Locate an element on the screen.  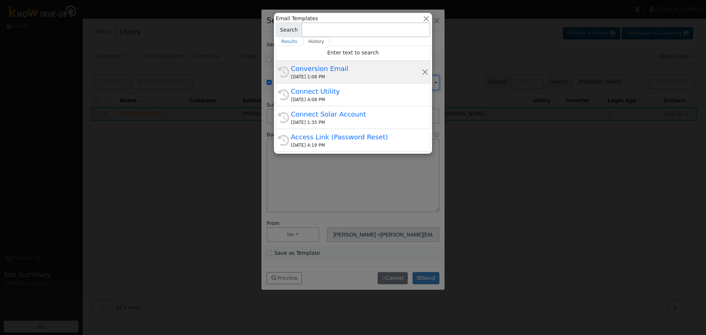
span: Search is located at coordinates (289, 30).